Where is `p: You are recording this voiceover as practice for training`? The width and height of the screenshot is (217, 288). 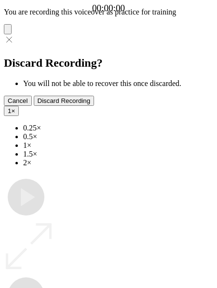
p: You are recording this voiceover as practice for training is located at coordinates (109, 12).